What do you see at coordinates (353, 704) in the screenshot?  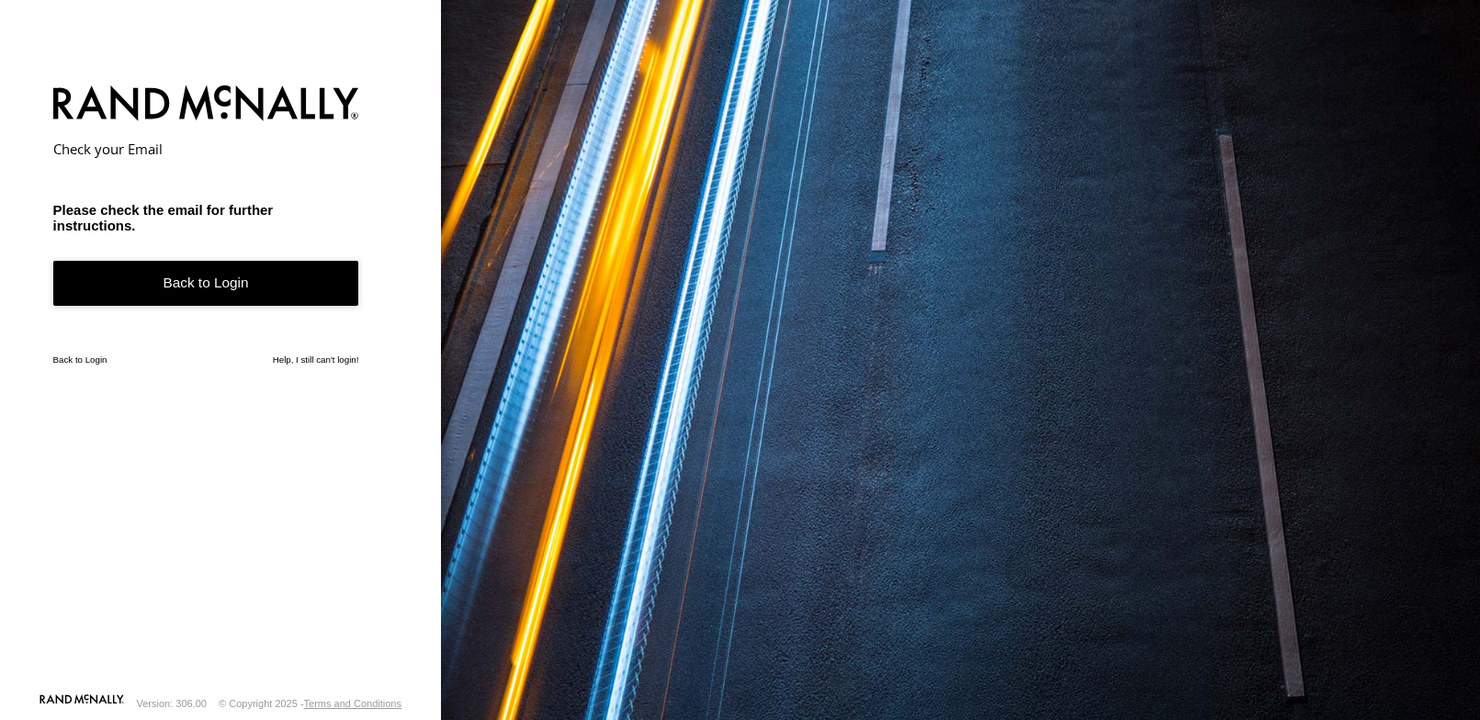 I see `a: Terms and Conditions` at bounding box center [353, 704].